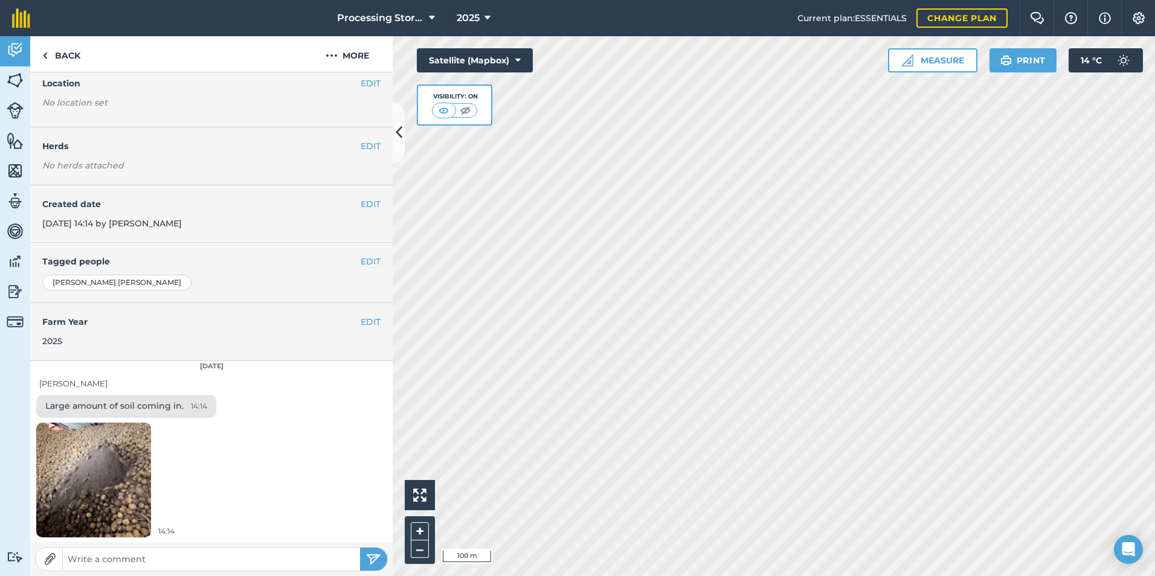  What do you see at coordinates (1128, 550) in the screenshot?
I see `div: Open Intercom Messenger` at bounding box center [1128, 550].